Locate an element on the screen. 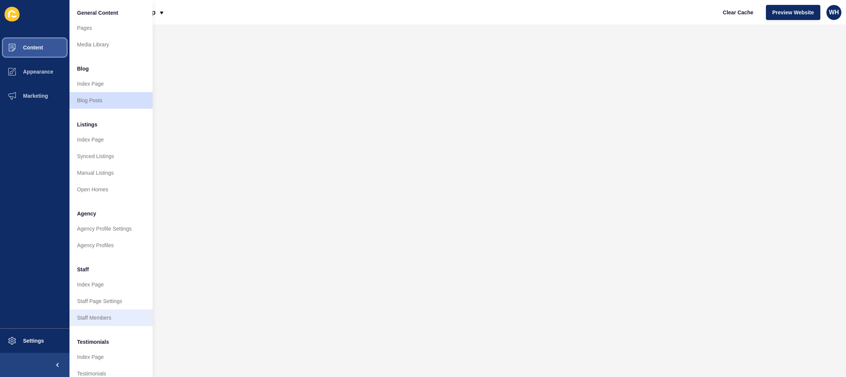  a: Synced Listings is located at coordinates (111, 156).